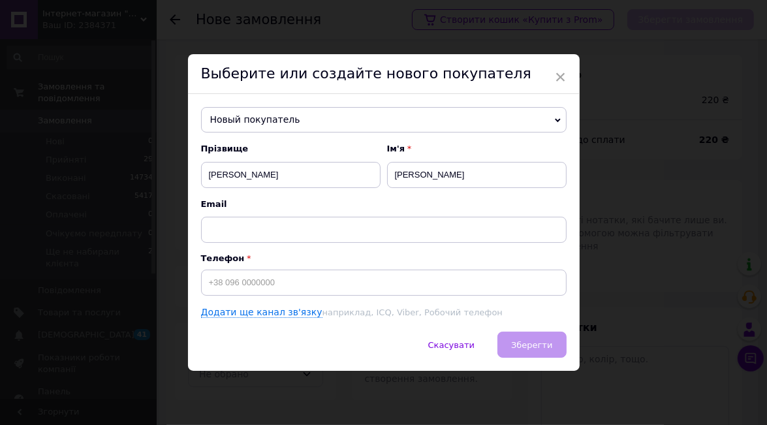  I want to click on span: Email, so click(384, 204).